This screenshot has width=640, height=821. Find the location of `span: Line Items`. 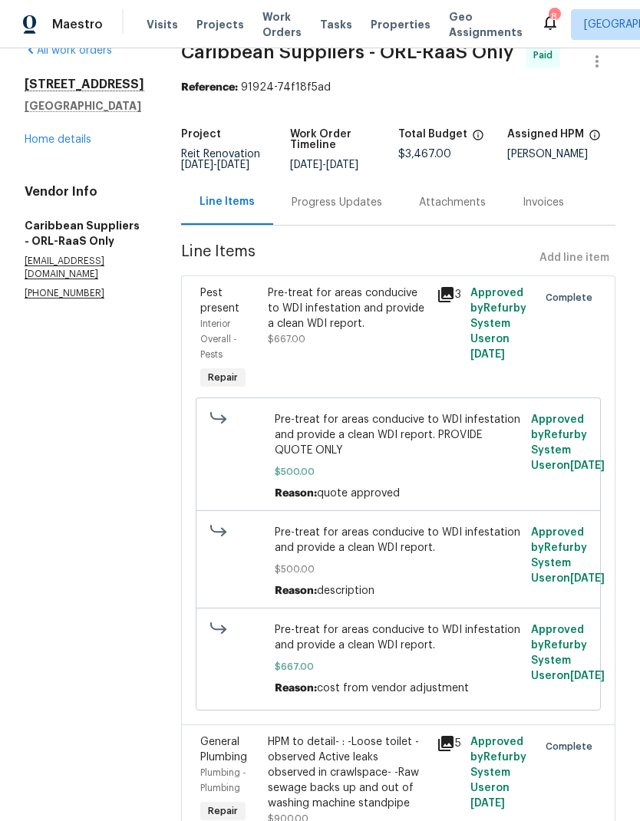

span: Line Items is located at coordinates (357, 258).